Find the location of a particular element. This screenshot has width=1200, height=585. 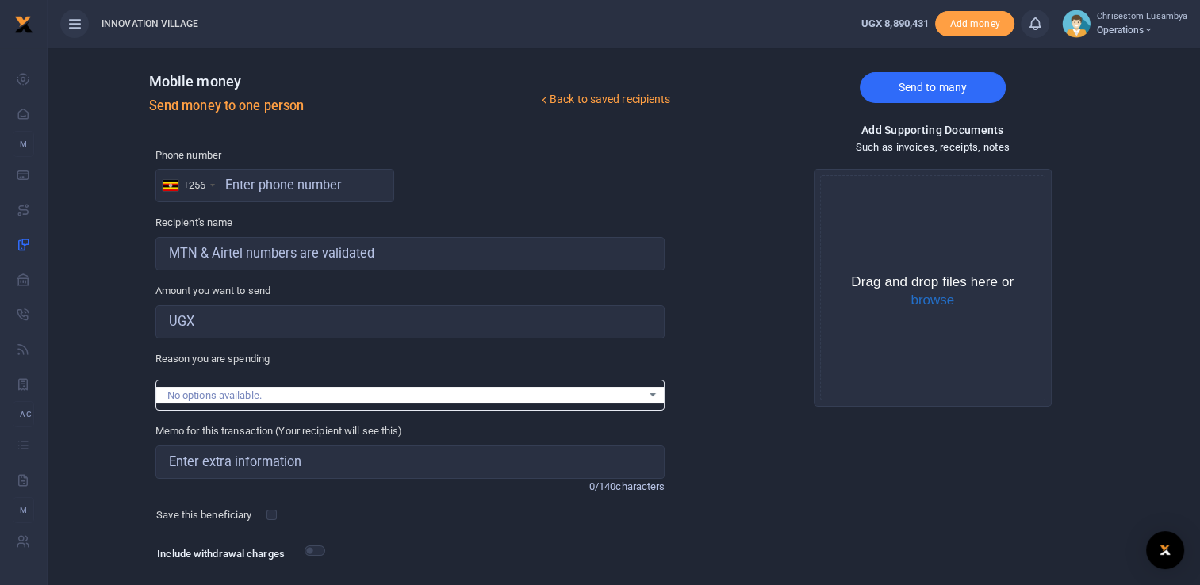

h5: Send money to one person is located at coordinates (343, 106).